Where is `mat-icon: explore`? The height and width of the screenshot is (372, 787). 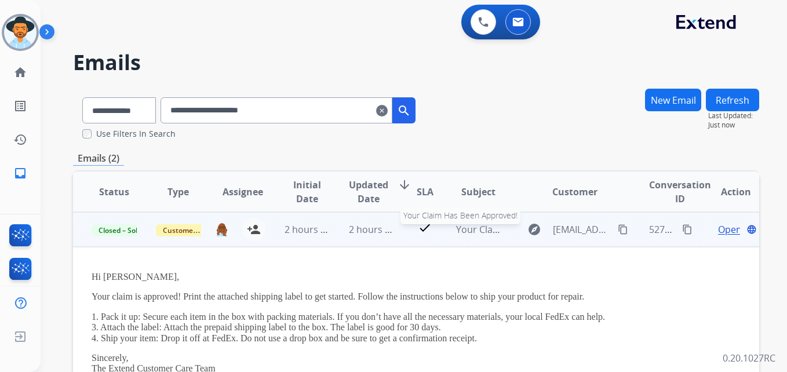 mat-icon: explore is located at coordinates (535, 230).